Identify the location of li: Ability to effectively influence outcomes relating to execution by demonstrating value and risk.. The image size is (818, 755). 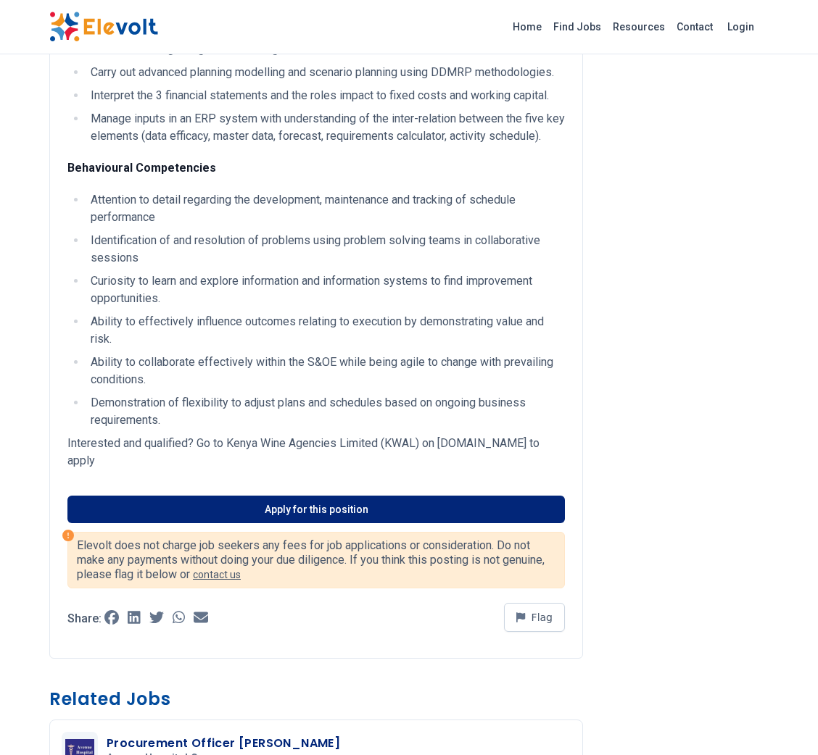
(326, 331).